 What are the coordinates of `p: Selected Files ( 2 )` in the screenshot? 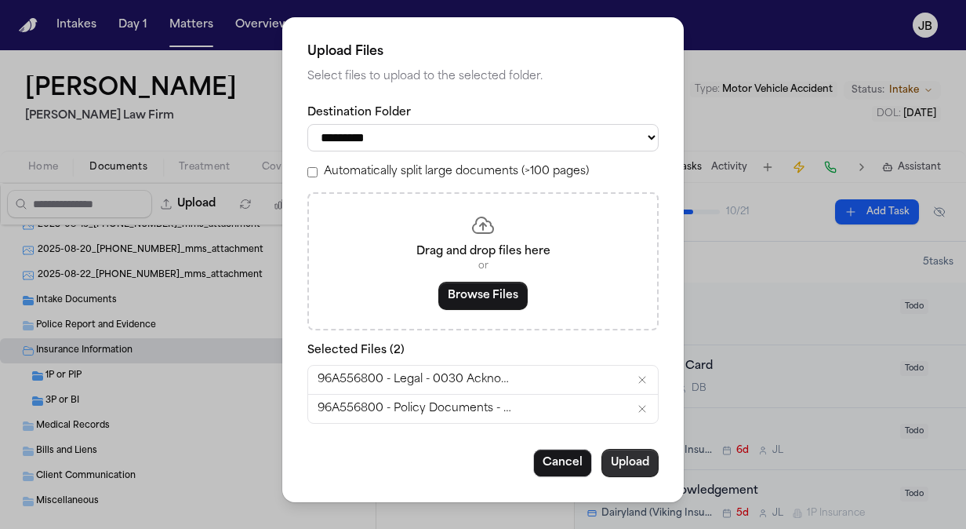 It's located at (483, 351).